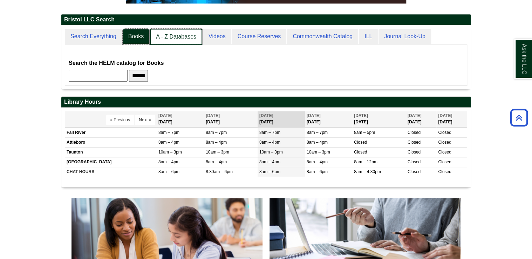 The height and width of the screenshot is (259, 532). I want to click on a: Course Reserves, so click(259, 36).